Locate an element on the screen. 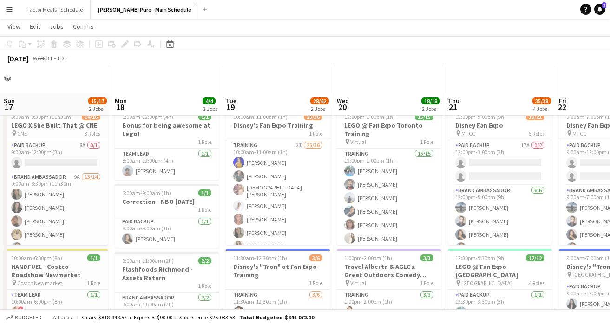 Image resolution: width=610 pixels, height=325 pixels. span: 20 is located at coordinates (342, 107).